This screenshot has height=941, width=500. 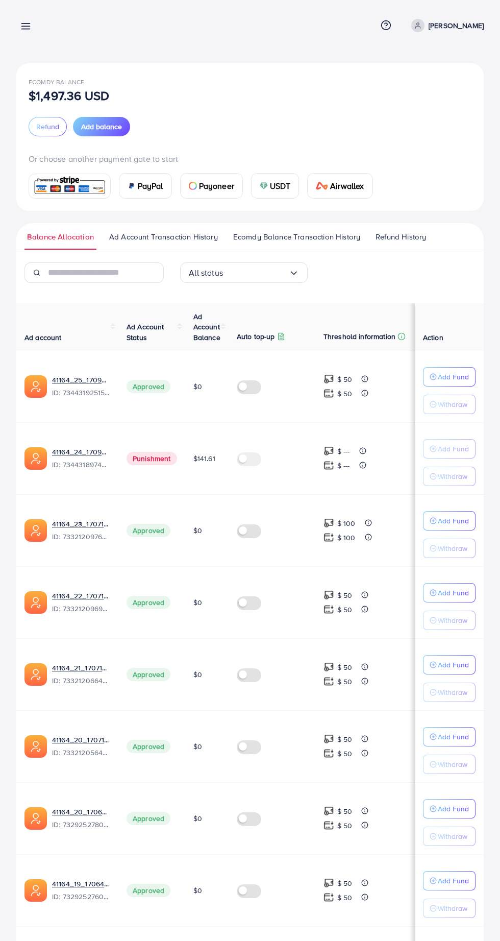 What do you see at coordinates (250, 159) in the screenshot?
I see `p: Or choose another payment gate to start` at bounding box center [250, 159].